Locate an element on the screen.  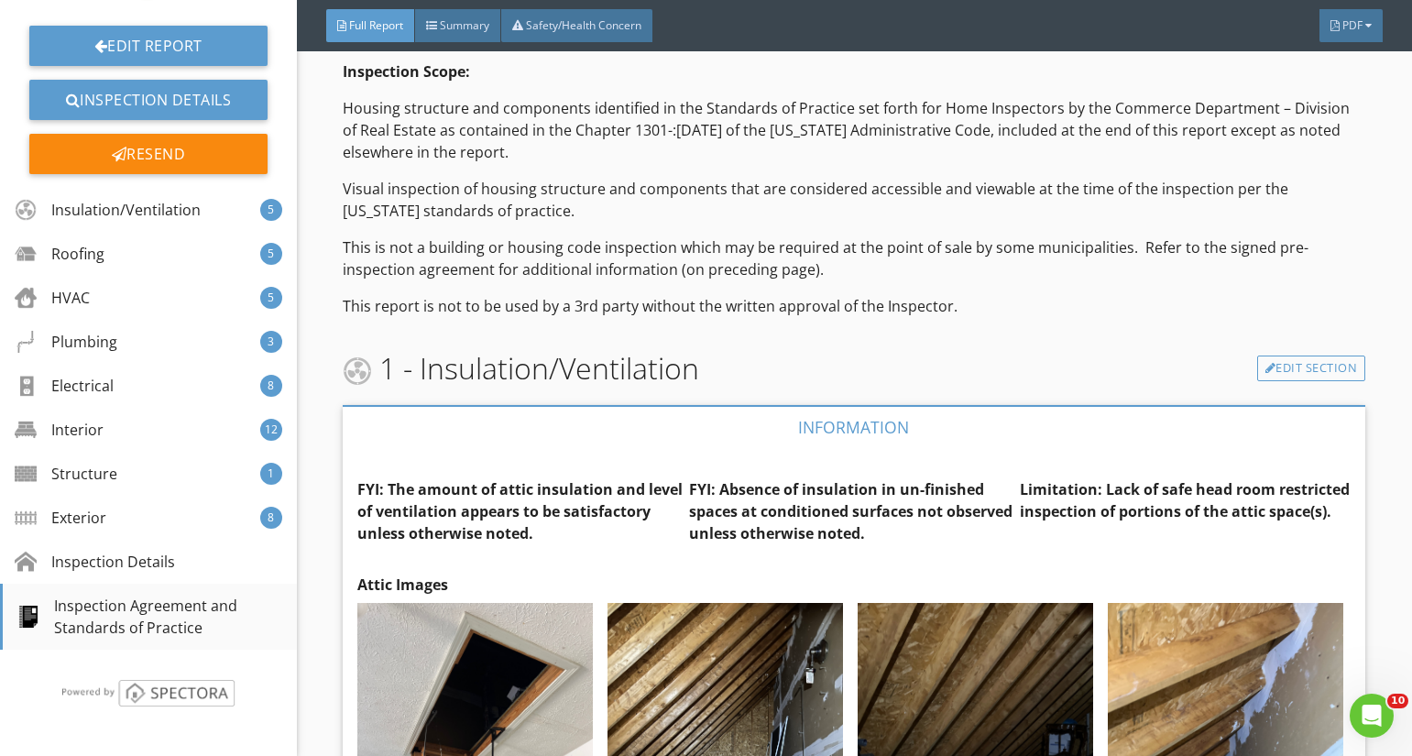
div: 12 is located at coordinates (271, 430).